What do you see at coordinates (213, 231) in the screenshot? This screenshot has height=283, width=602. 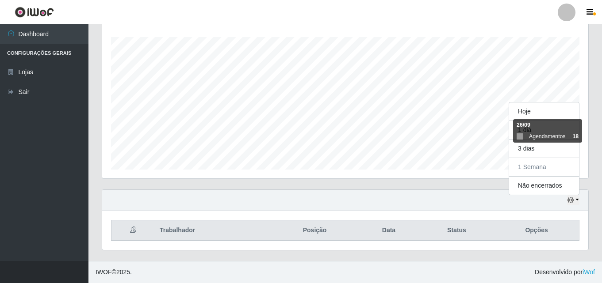 I see `th: Trabalhador` at bounding box center [213, 231].